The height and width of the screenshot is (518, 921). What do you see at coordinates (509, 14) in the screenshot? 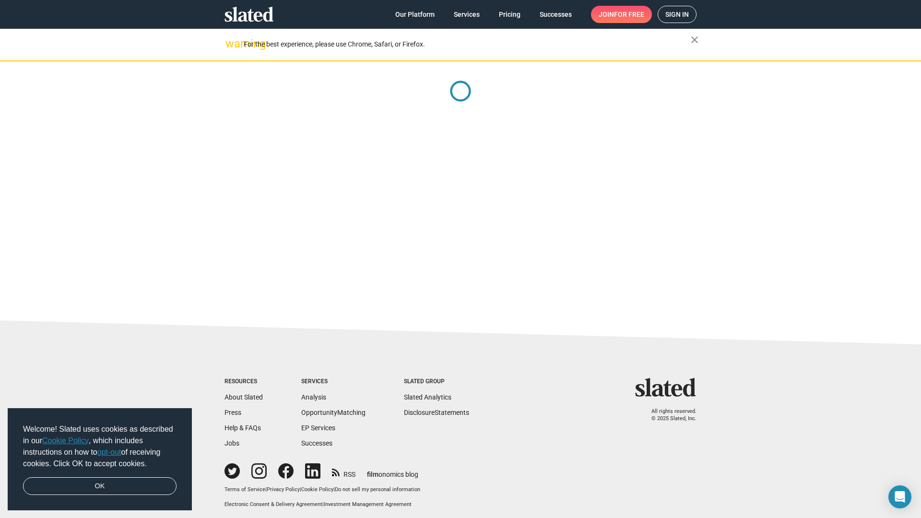
I see `a: Pricing` at bounding box center [509, 14].